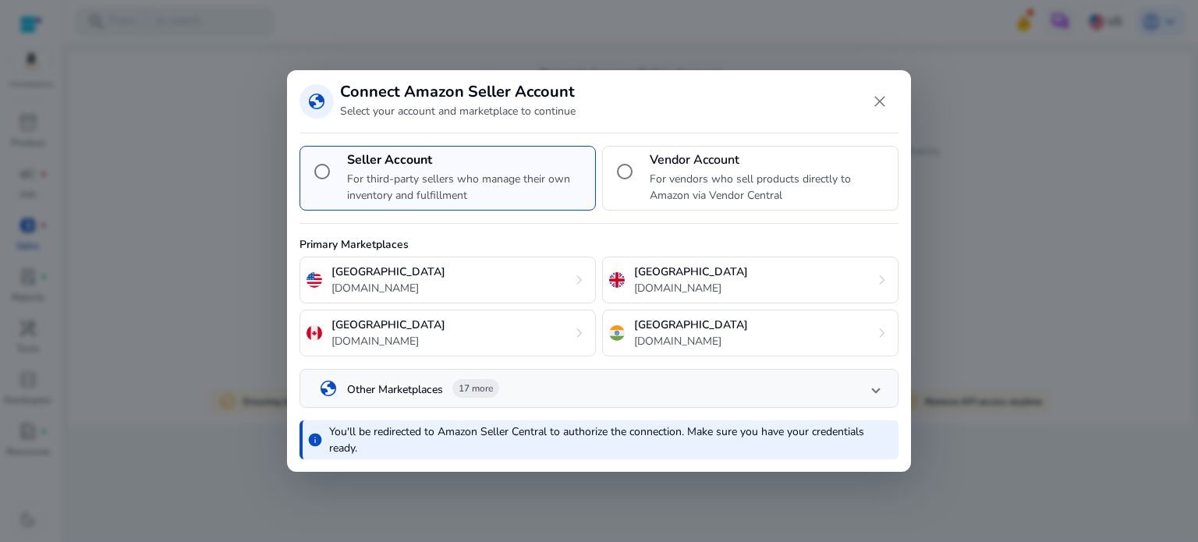 The image size is (1198, 542). What do you see at coordinates (315, 440) in the screenshot?
I see `span: info` at bounding box center [315, 440].